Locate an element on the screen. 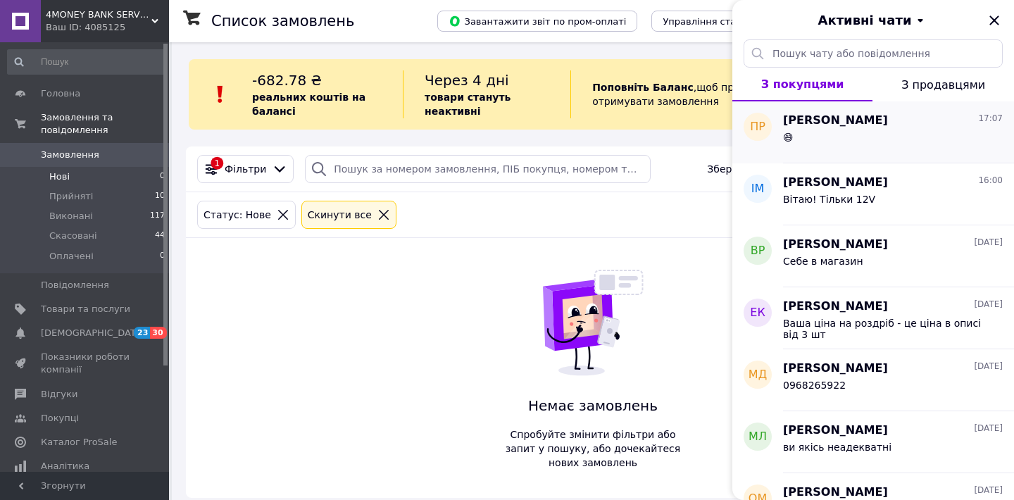 The width and height of the screenshot is (1014, 500). span: Покупці is located at coordinates (60, 418).